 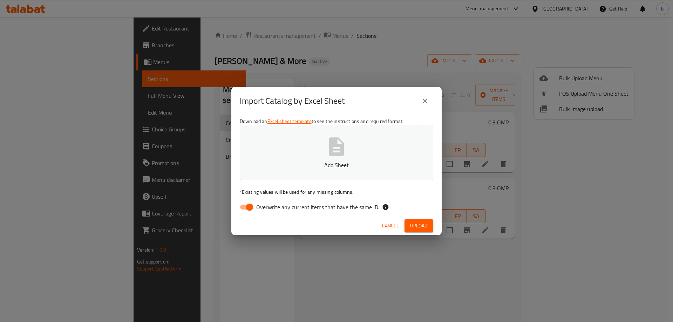 What do you see at coordinates (391, 226) in the screenshot?
I see `button: Cancel` at bounding box center [391, 226].